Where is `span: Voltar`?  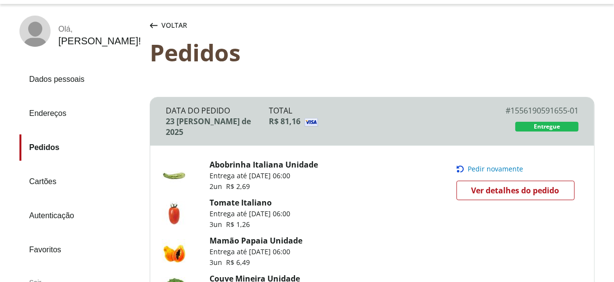 span: Voltar is located at coordinates (174, 25).